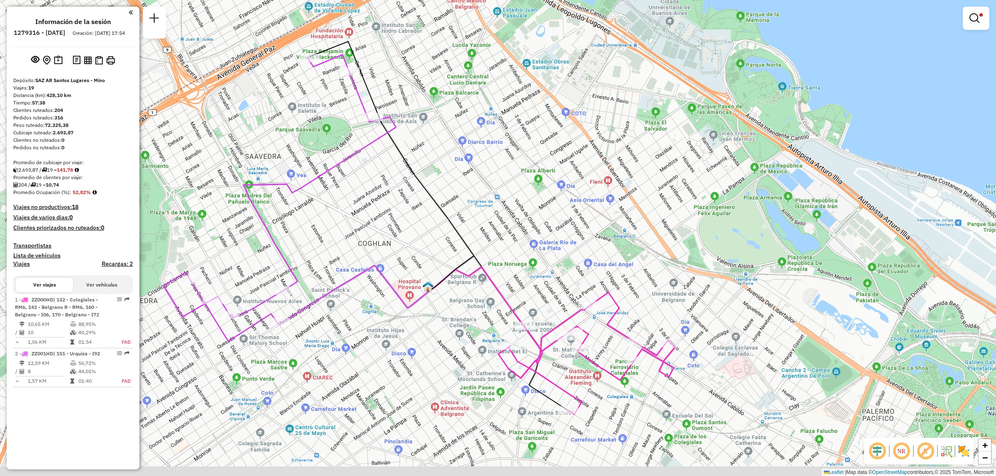 This screenshot has height=476, width=996. What do you see at coordinates (73, 110) in the screenshot?
I see `div: Clientes ruteados:` at bounding box center [73, 110].